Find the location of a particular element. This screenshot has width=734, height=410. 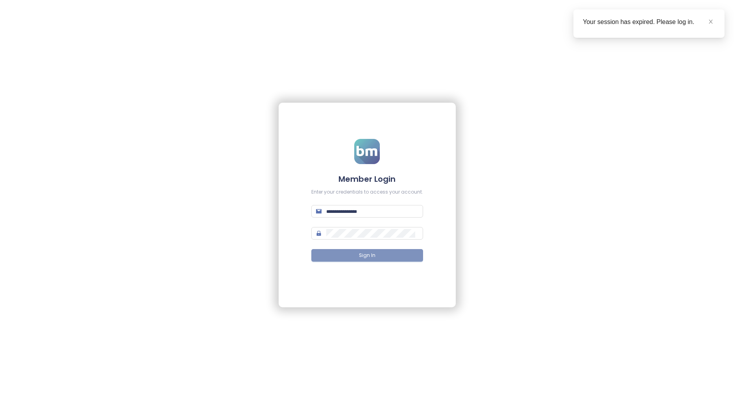

div: Your session has expired. Please log in. is located at coordinates (649, 22).